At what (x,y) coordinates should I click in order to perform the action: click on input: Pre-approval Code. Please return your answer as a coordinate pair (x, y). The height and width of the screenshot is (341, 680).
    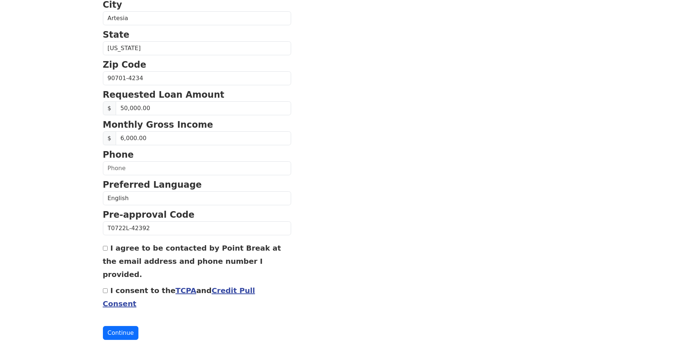
    Looking at the image, I should click on (197, 229).